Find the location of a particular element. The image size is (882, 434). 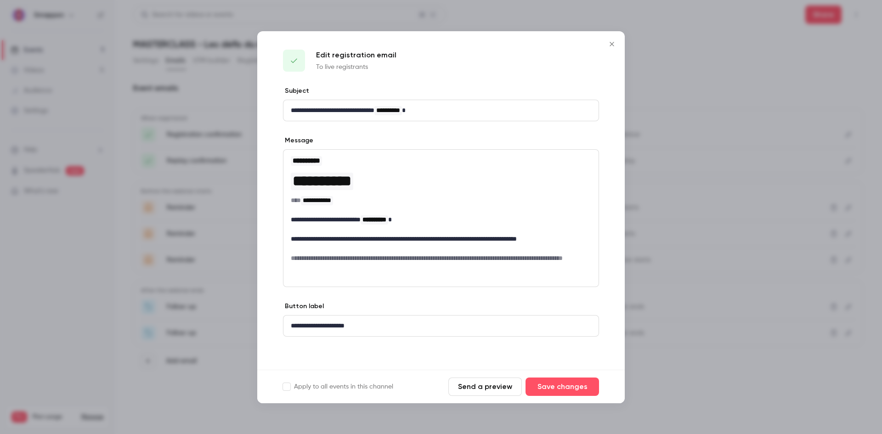

label: Button label is located at coordinates (303, 306).